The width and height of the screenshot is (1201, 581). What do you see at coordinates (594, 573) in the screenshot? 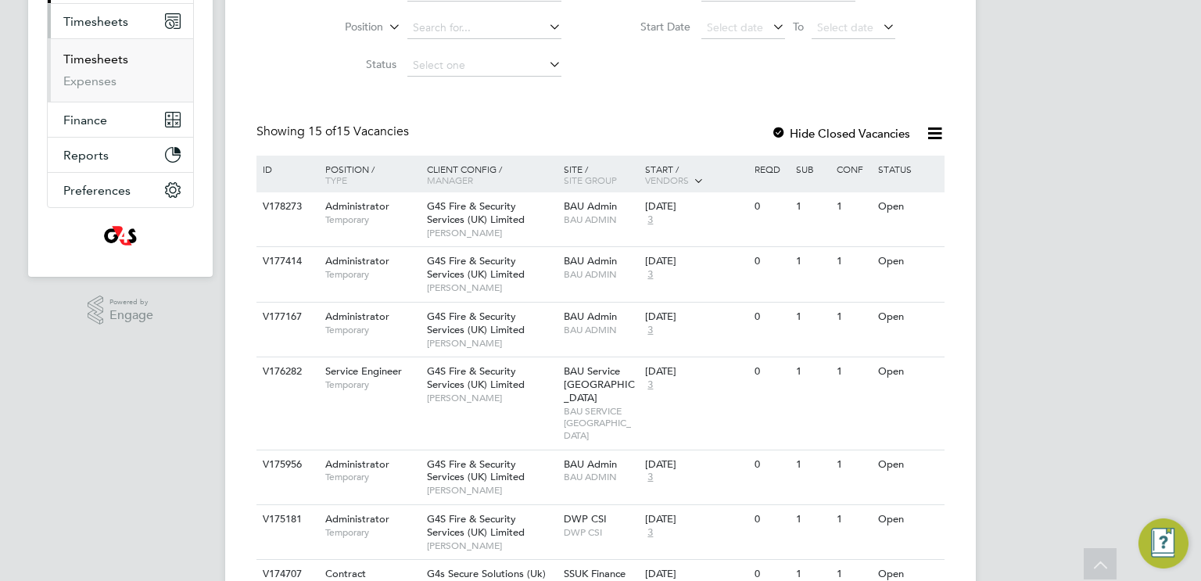
I see `span: SSUK Finance` at bounding box center [594, 573].